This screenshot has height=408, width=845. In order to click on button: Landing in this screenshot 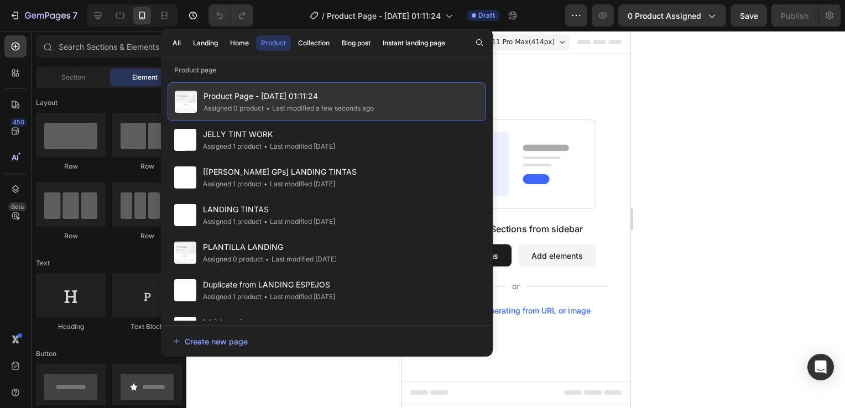, I will do `click(205, 43)`.